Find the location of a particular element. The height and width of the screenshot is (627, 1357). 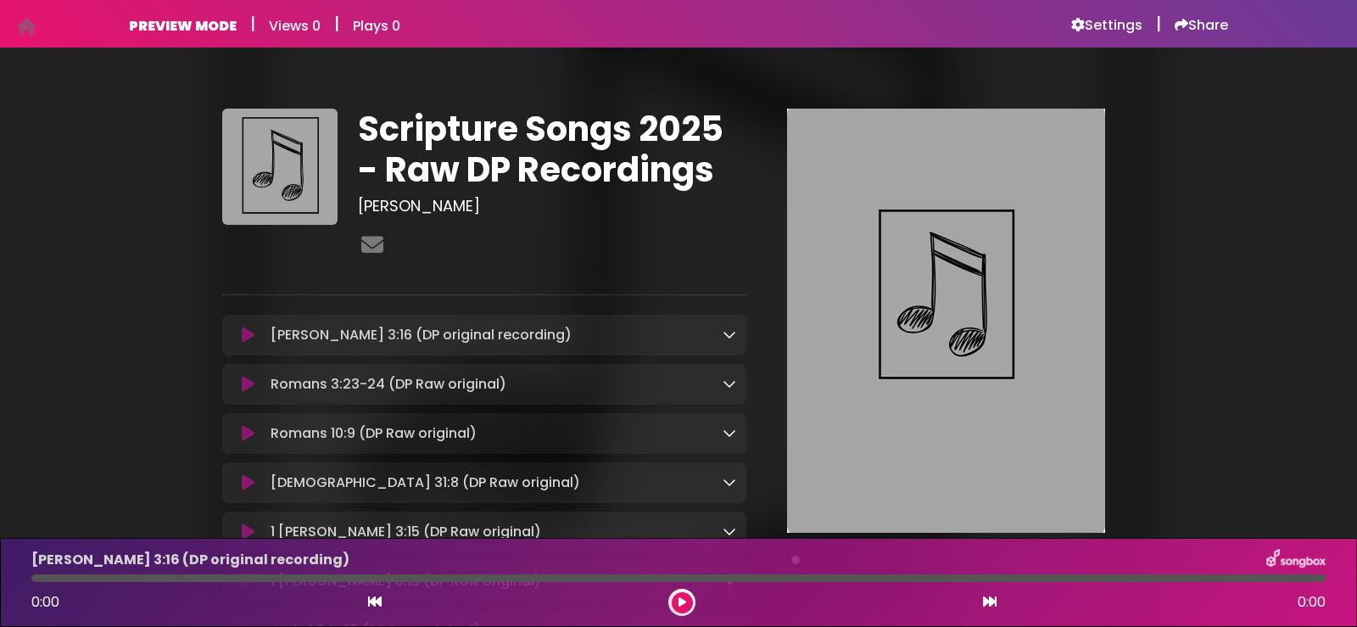

img: Main Media is located at coordinates (946, 321).